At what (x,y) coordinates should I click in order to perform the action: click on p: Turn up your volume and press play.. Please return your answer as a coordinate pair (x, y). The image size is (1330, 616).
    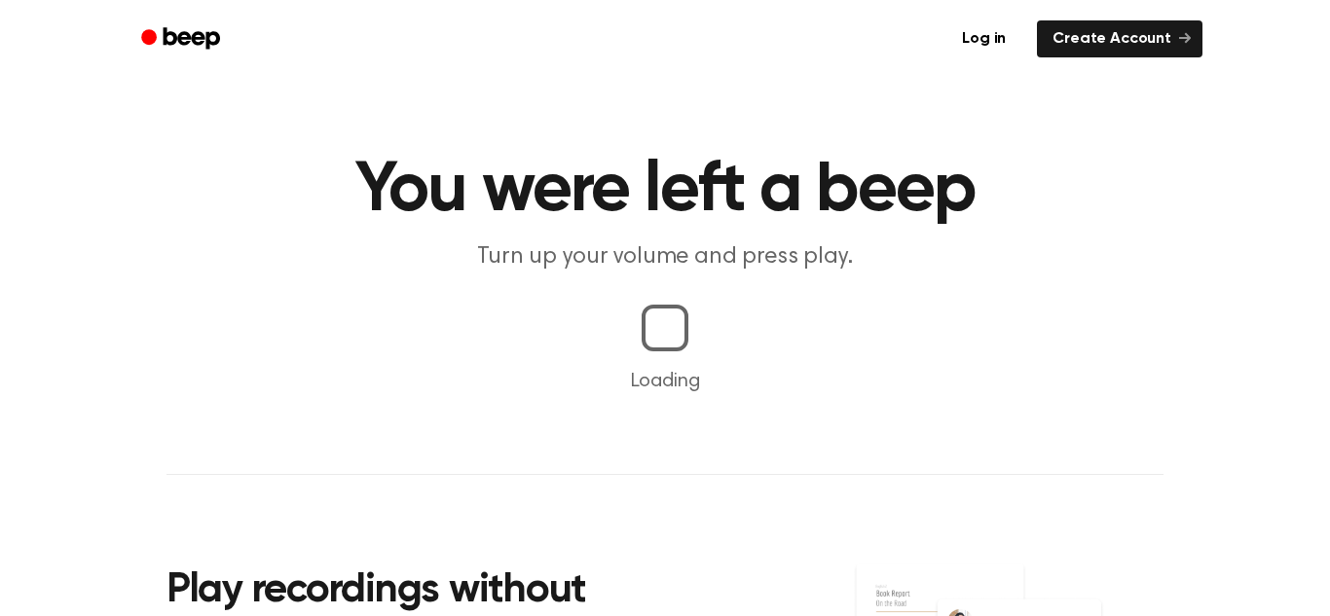
    Looking at the image, I should click on (665, 257).